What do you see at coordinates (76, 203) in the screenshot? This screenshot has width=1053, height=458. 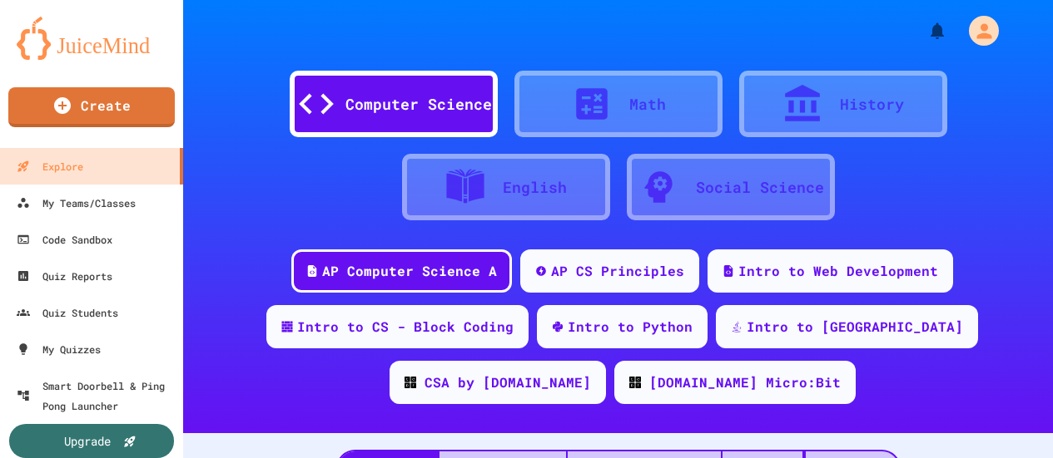 I see `div: My Teams/Classes` at bounding box center [76, 203].